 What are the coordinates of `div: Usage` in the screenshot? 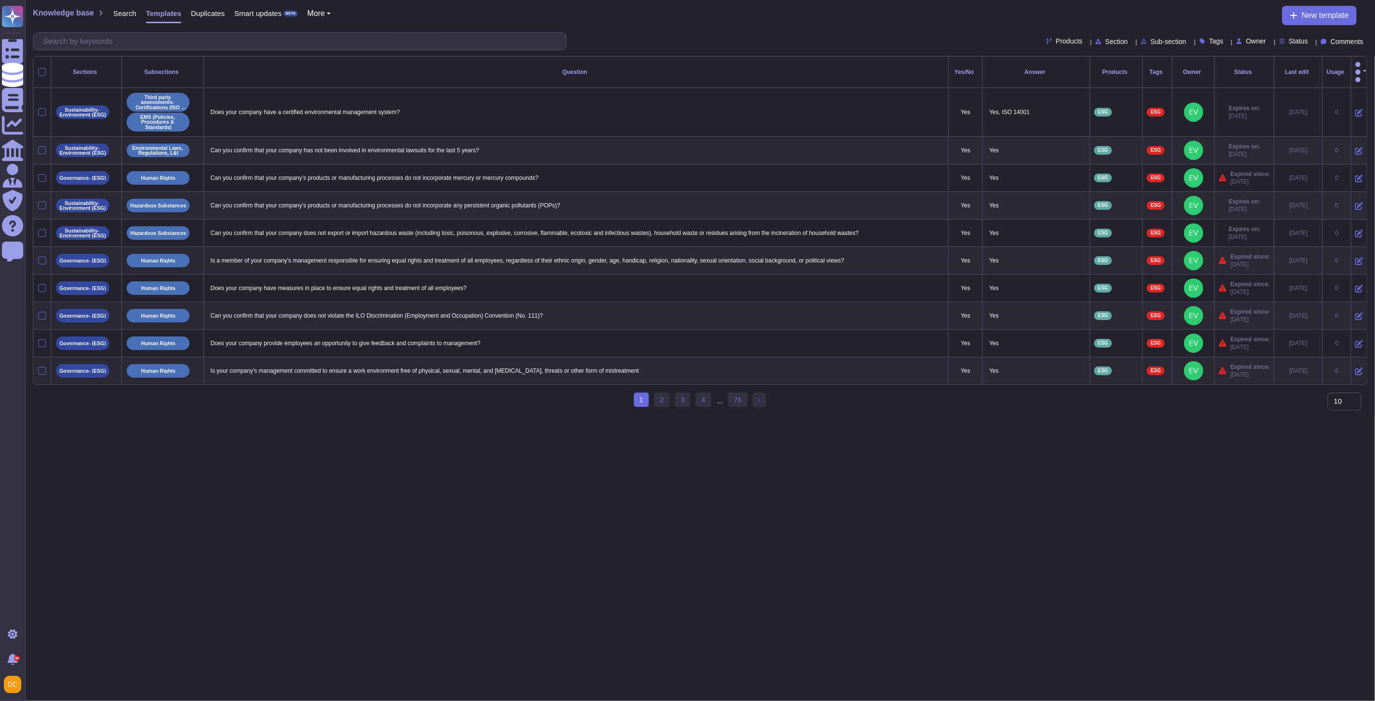 It's located at (1337, 72).